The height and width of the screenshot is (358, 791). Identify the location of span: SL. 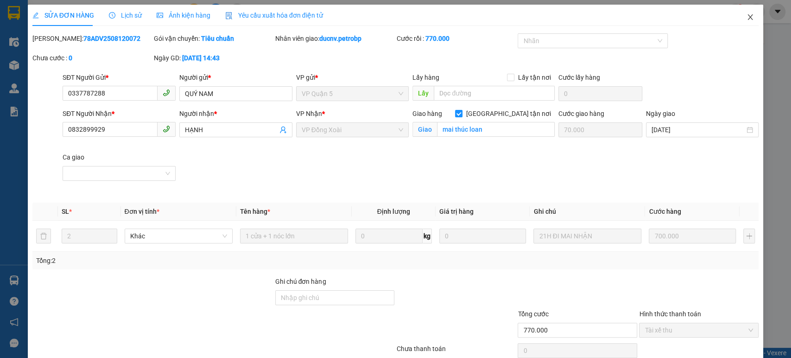
(65, 211).